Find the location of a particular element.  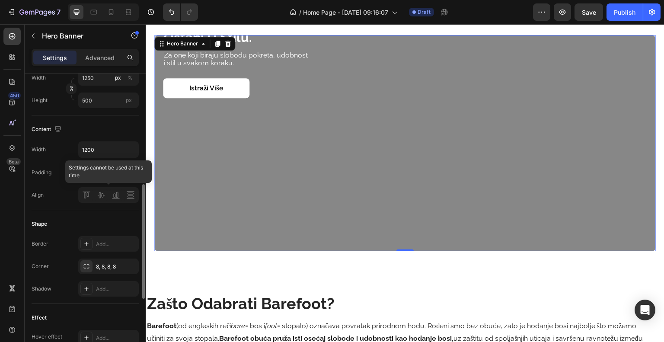

button: Publish is located at coordinates (624, 12).